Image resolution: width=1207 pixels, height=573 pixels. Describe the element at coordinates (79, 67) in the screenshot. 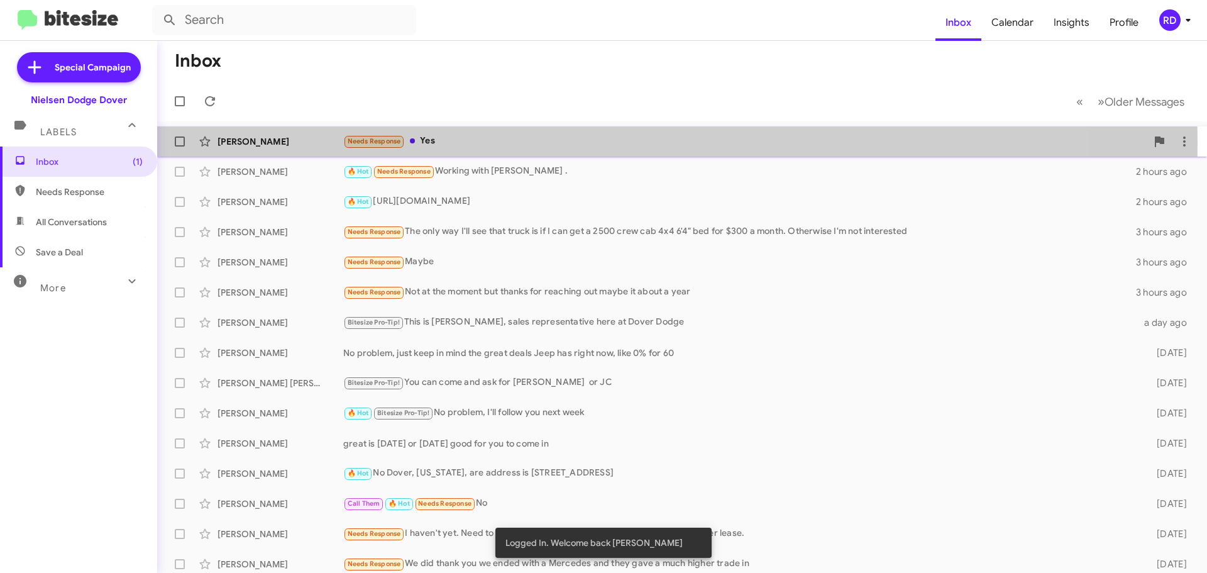

I see `a: Special Campaign` at that location.